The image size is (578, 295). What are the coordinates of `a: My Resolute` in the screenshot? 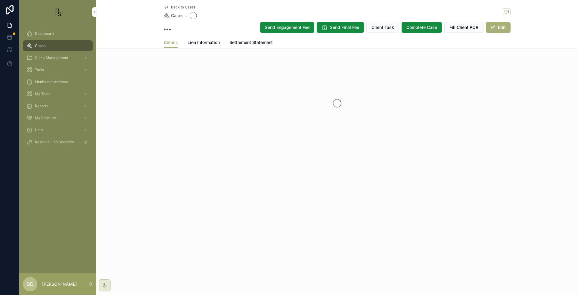 It's located at (58, 118).